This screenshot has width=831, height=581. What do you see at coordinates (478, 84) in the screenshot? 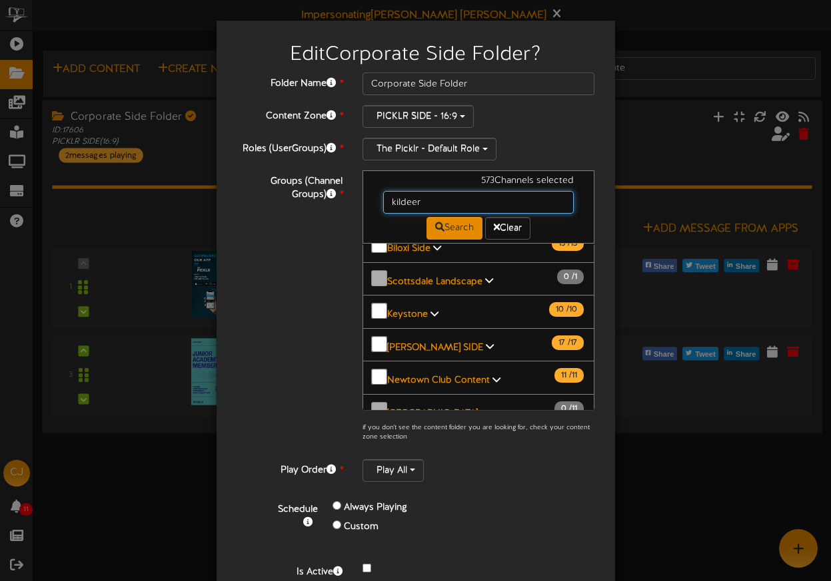
I see `input: Folder Name` at bounding box center [478, 84].